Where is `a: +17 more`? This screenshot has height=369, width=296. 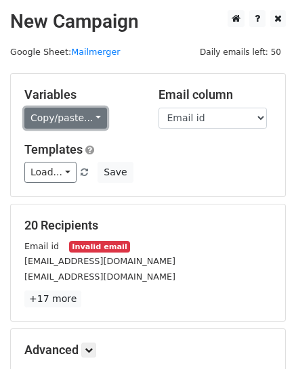
a: +17 more is located at coordinates (53, 299).